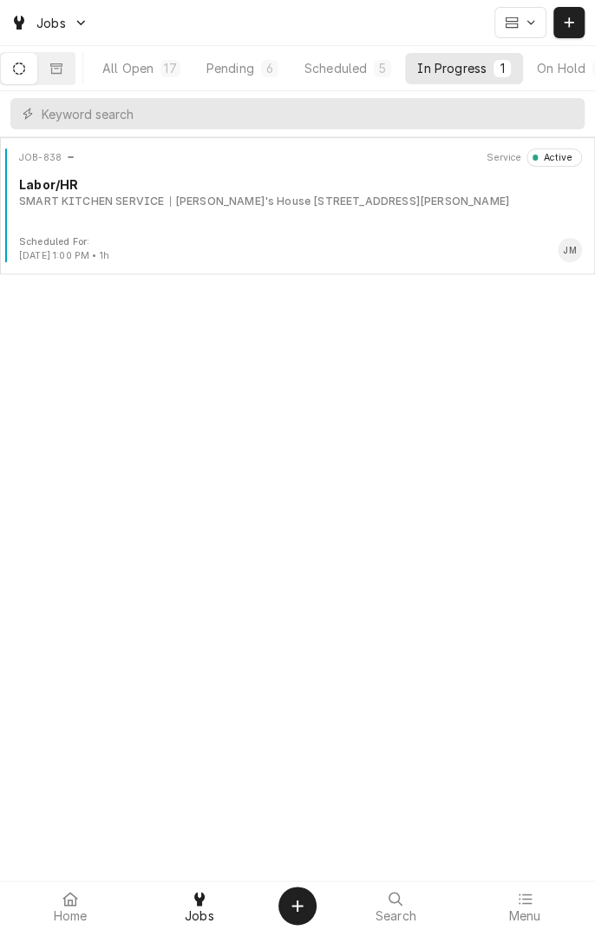 This screenshot has height=930, width=595. I want to click on span: Home, so click(70, 916).